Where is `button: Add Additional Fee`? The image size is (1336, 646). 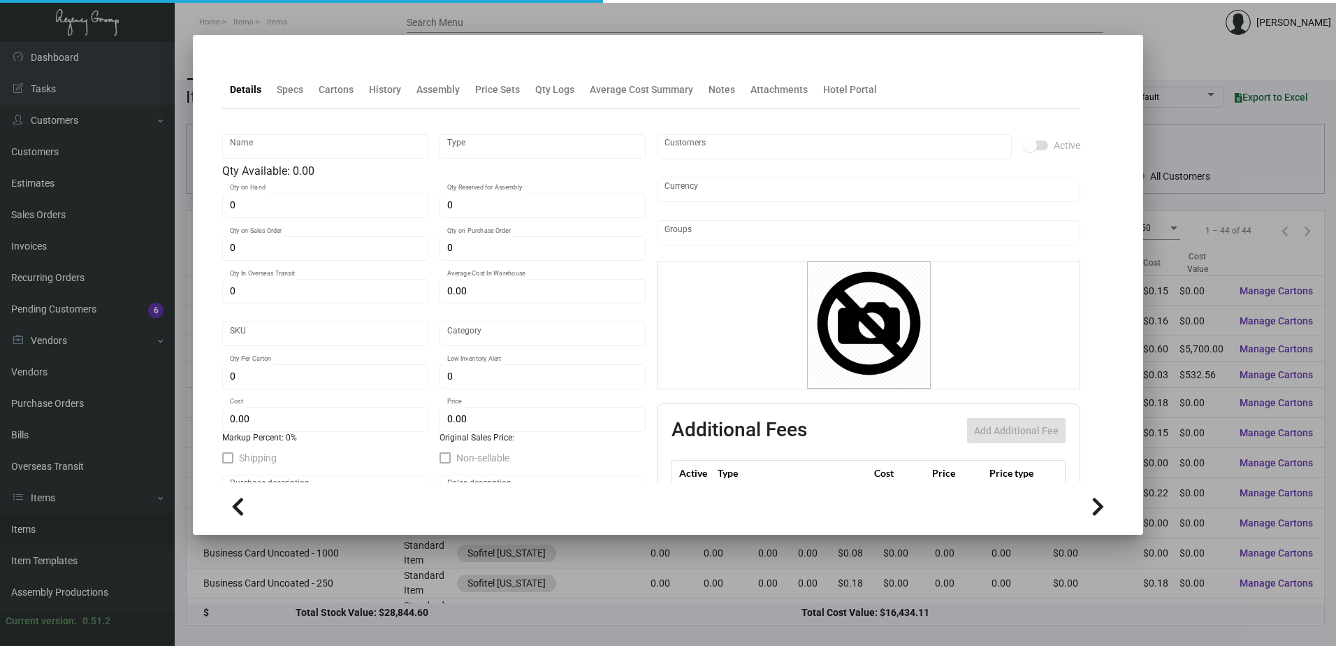 button: Add Additional Fee is located at coordinates (1016, 430).